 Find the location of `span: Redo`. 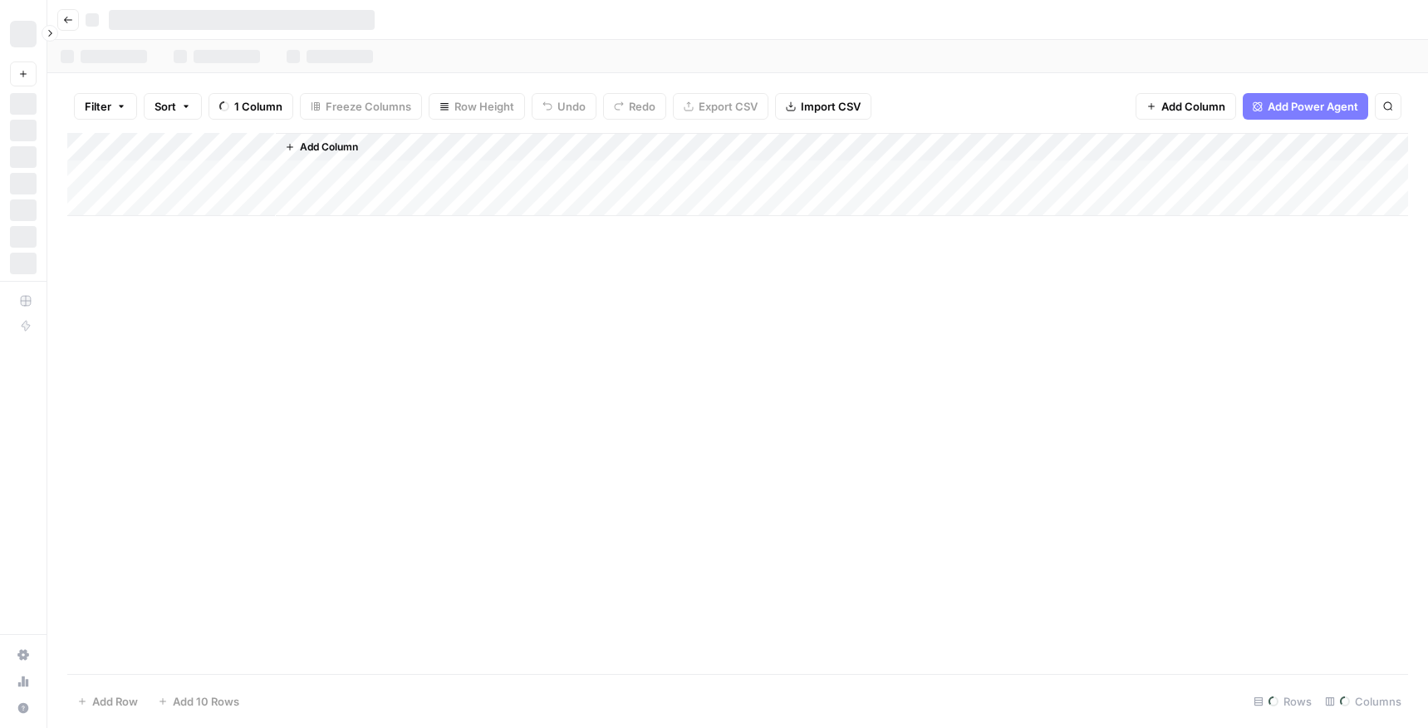

span: Redo is located at coordinates (642, 106).